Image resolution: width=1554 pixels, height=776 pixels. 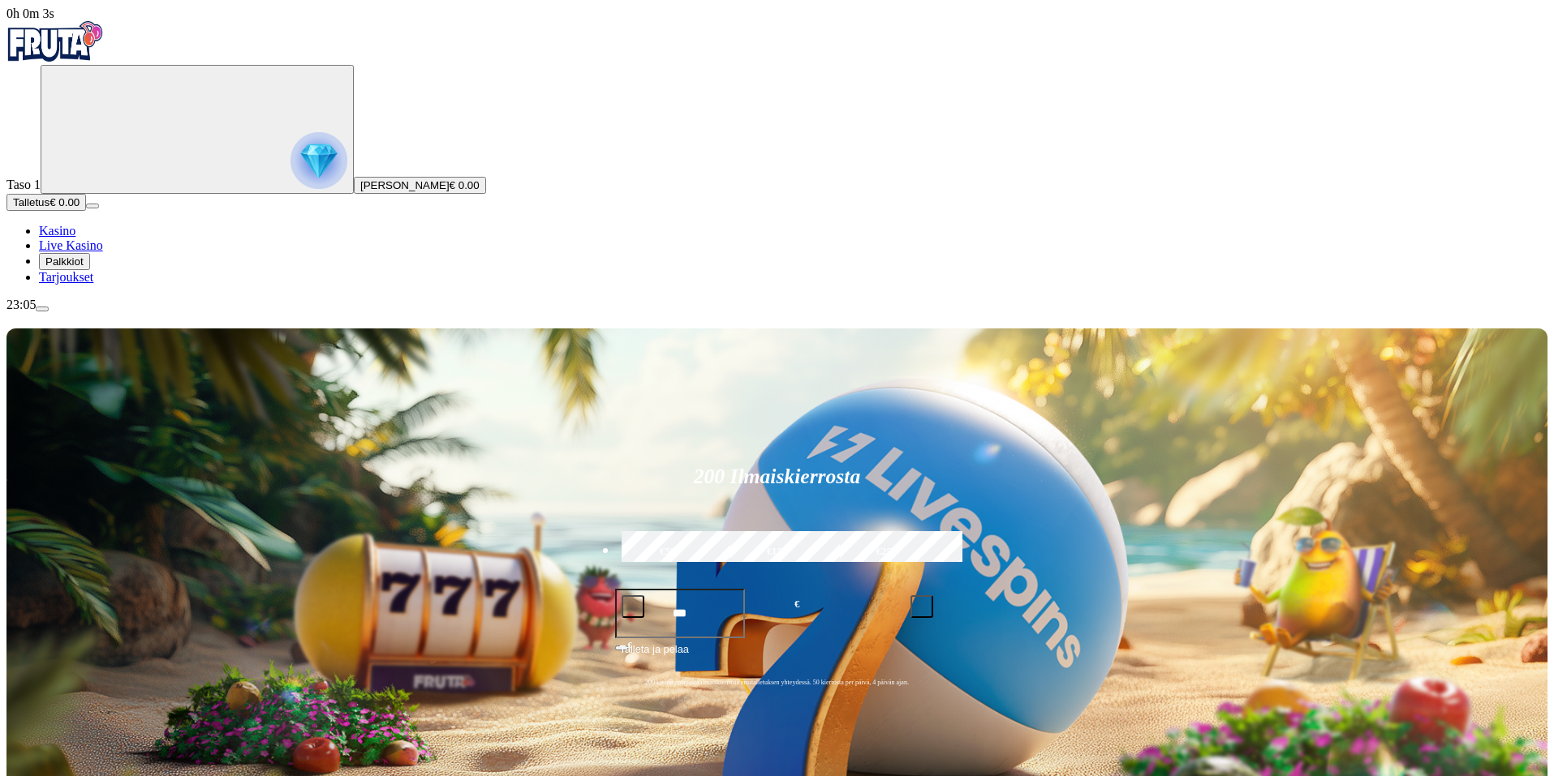 I want to click on a: Kasino, so click(x=57, y=230).